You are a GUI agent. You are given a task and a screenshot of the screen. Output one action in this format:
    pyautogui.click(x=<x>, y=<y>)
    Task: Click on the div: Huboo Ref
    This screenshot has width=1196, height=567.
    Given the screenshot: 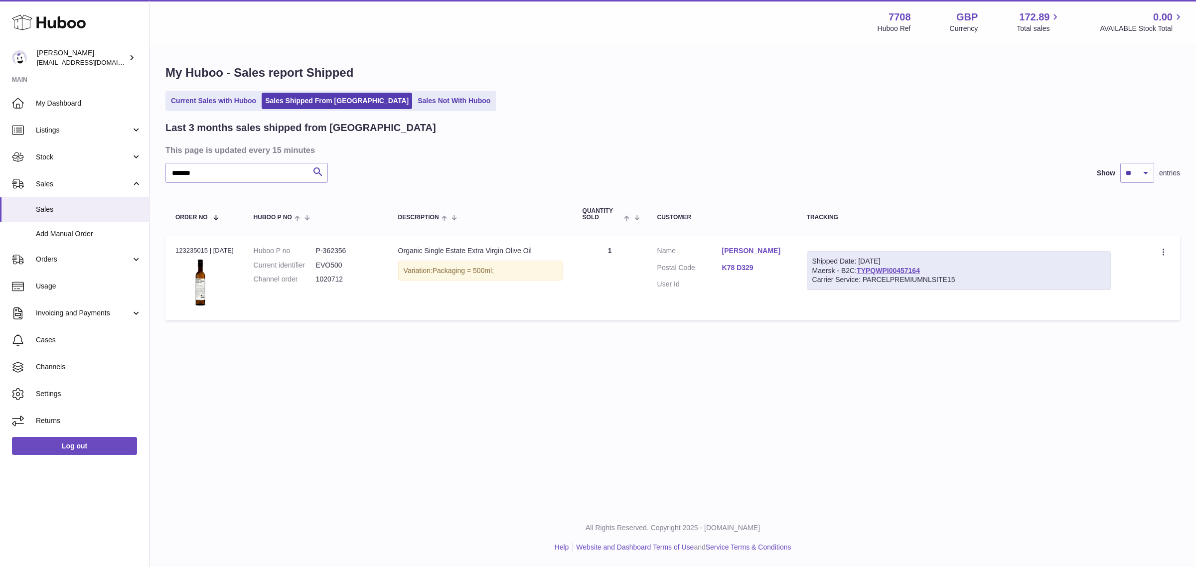 What is the action you would take?
    pyautogui.click(x=894, y=28)
    